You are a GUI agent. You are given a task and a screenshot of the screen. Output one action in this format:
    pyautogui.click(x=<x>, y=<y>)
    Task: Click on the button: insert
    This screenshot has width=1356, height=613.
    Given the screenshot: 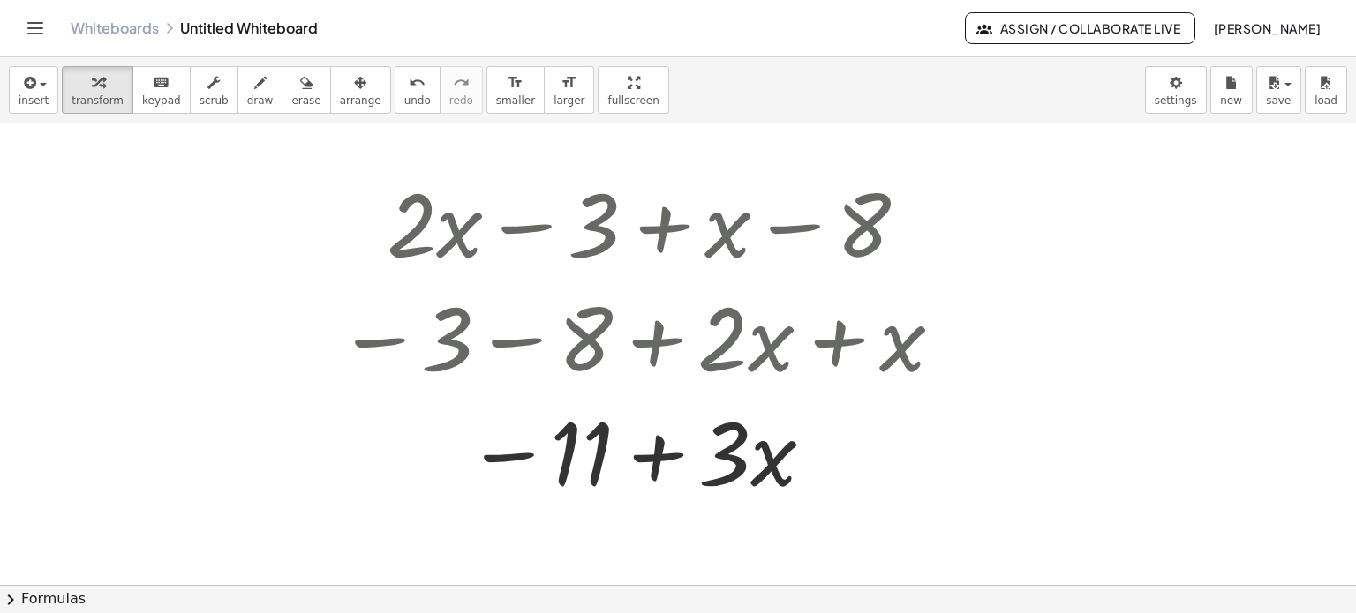 What is the action you would take?
    pyautogui.click(x=34, y=90)
    